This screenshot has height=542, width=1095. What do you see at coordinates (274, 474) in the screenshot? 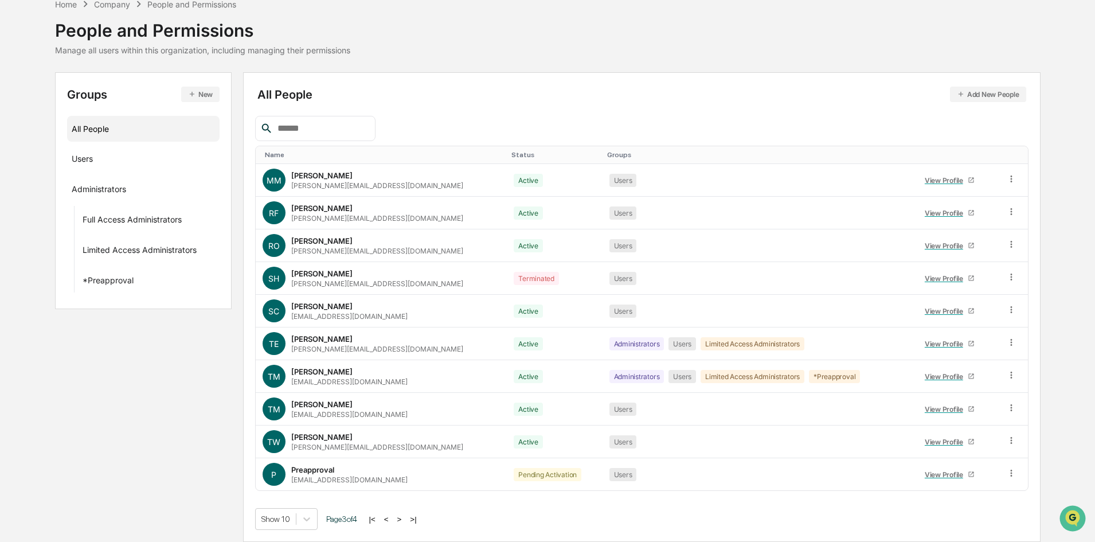
I see `span: P` at bounding box center [274, 474].